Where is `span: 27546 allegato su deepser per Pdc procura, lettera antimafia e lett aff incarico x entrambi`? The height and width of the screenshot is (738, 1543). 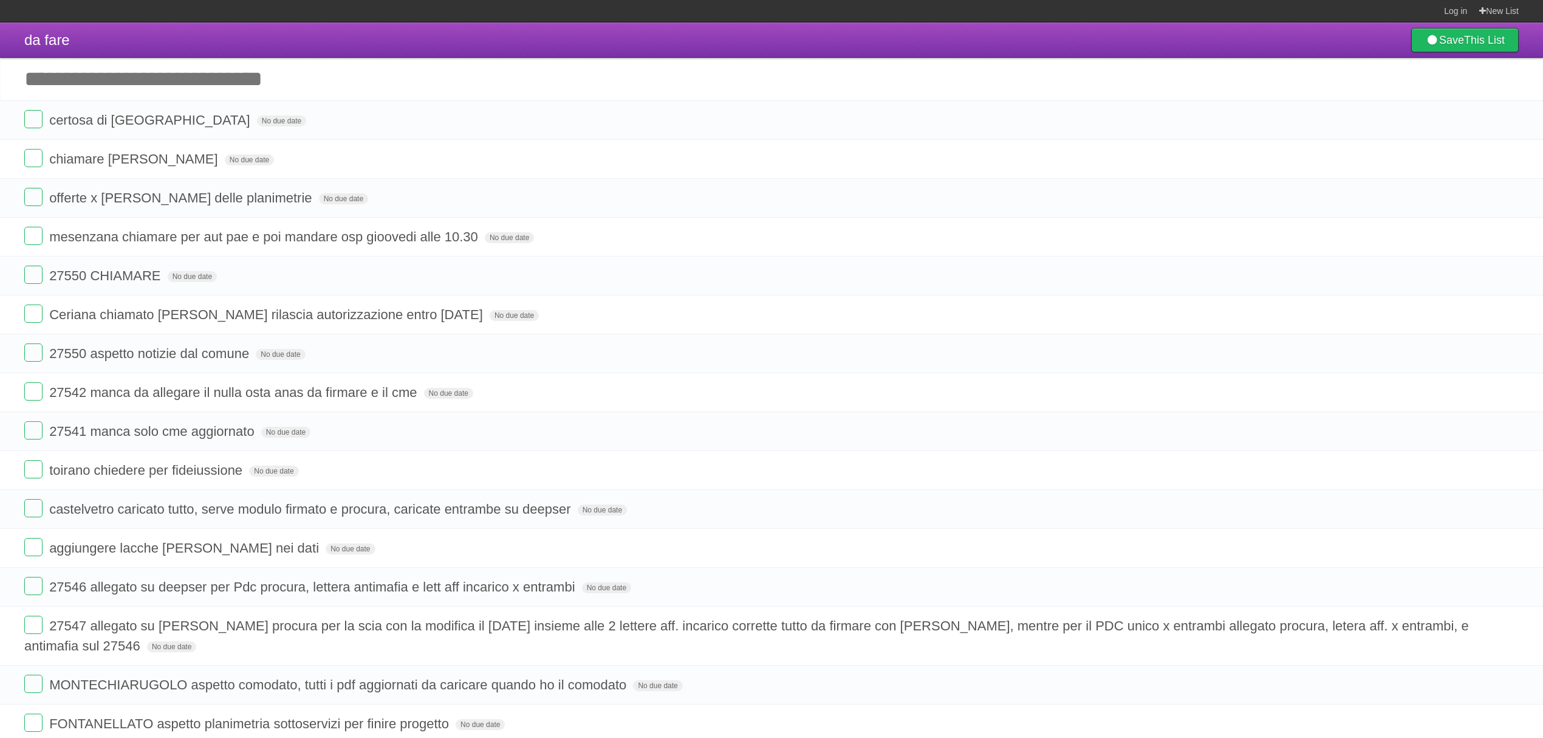
span: 27546 allegato su deepser per Pdc procura, lettera antimafia e lett aff incarico x entrambi is located at coordinates (314, 586).